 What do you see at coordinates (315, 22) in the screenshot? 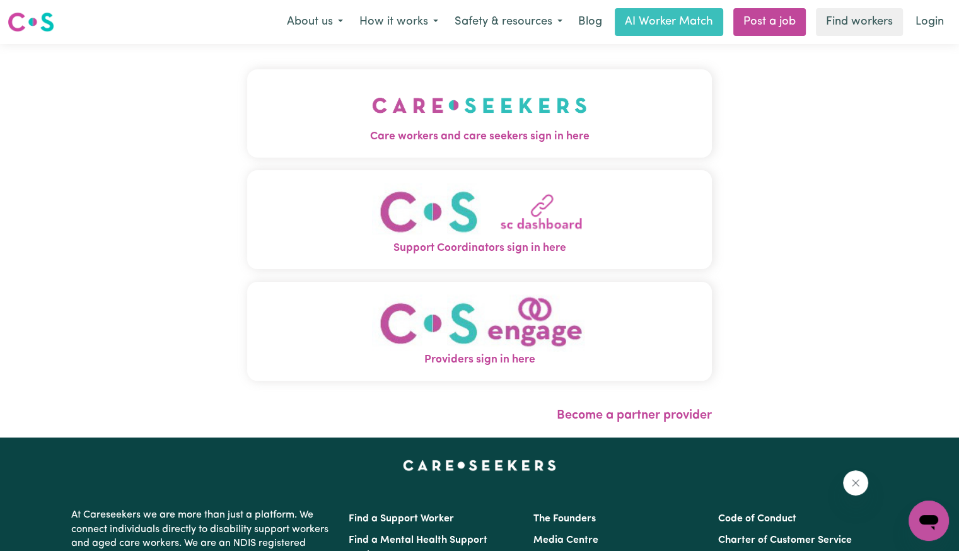
I see `button: About us` at bounding box center [315, 22].